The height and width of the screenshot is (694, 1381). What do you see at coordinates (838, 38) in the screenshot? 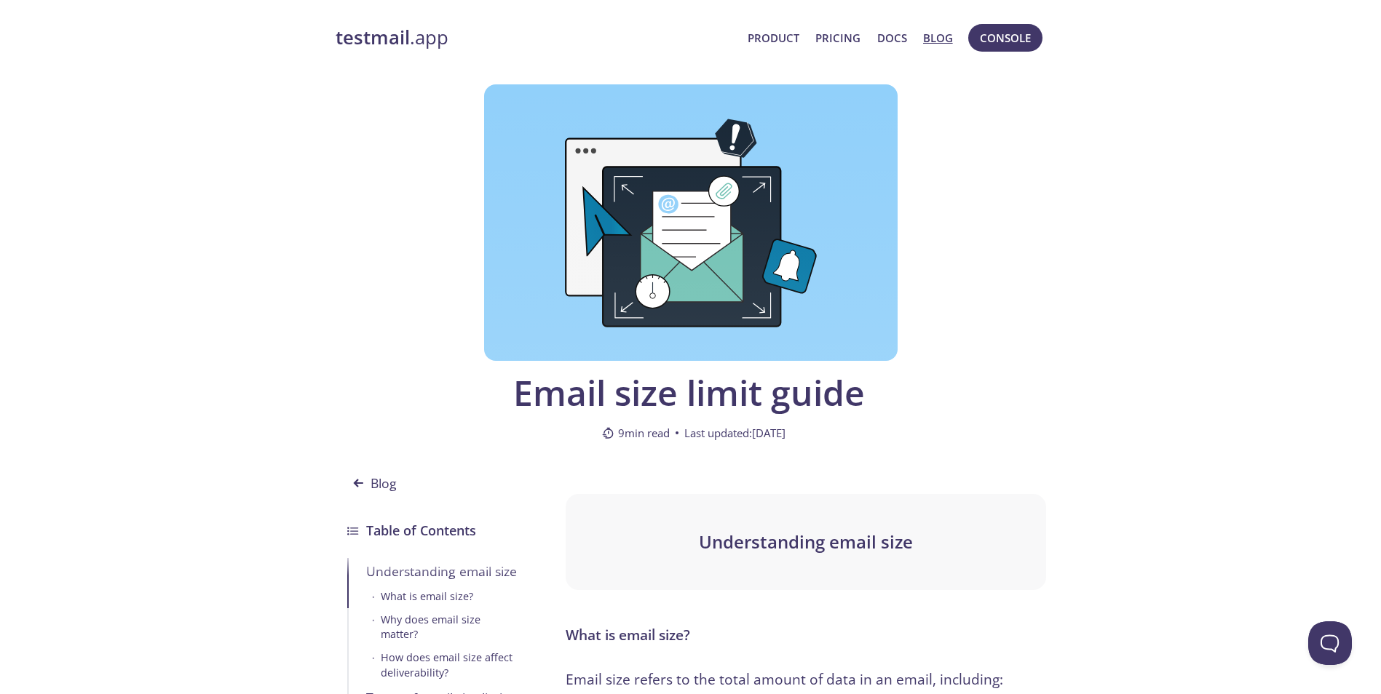
I see `a: Pricing` at bounding box center [838, 38].